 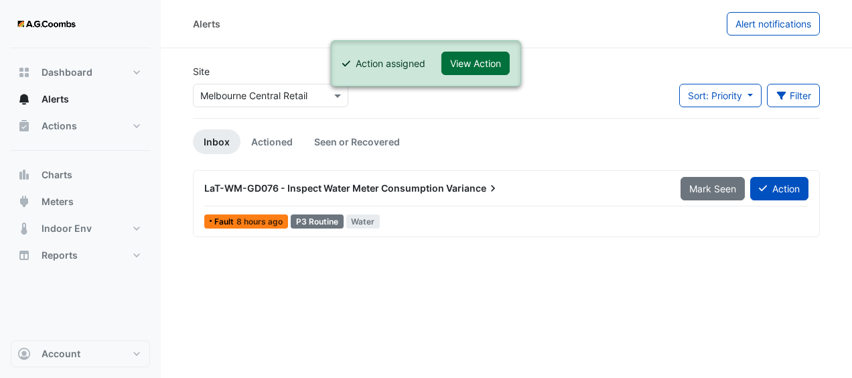 I want to click on label: Site, so click(x=201, y=71).